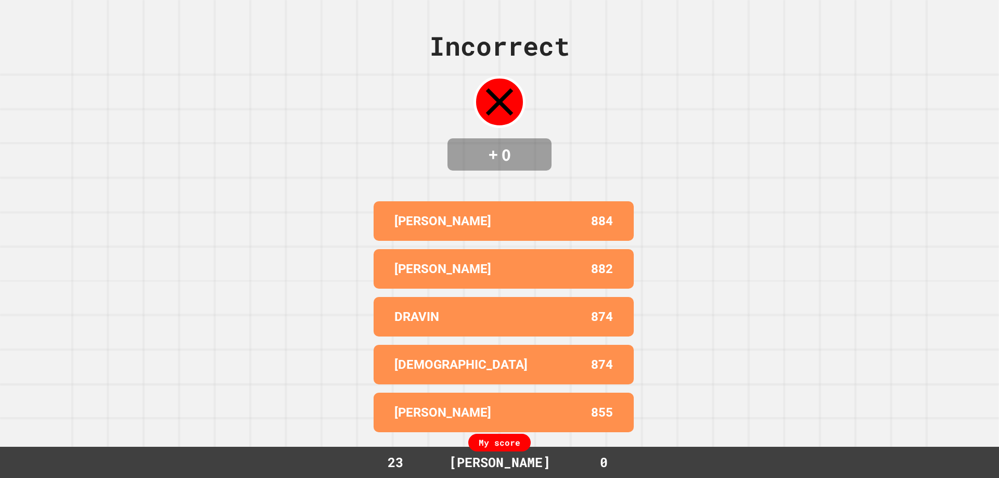 Image resolution: width=999 pixels, height=478 pixels. Describe the element at coordinates (499, 154) in the screenshot. I see `h4: + 0` at that location.